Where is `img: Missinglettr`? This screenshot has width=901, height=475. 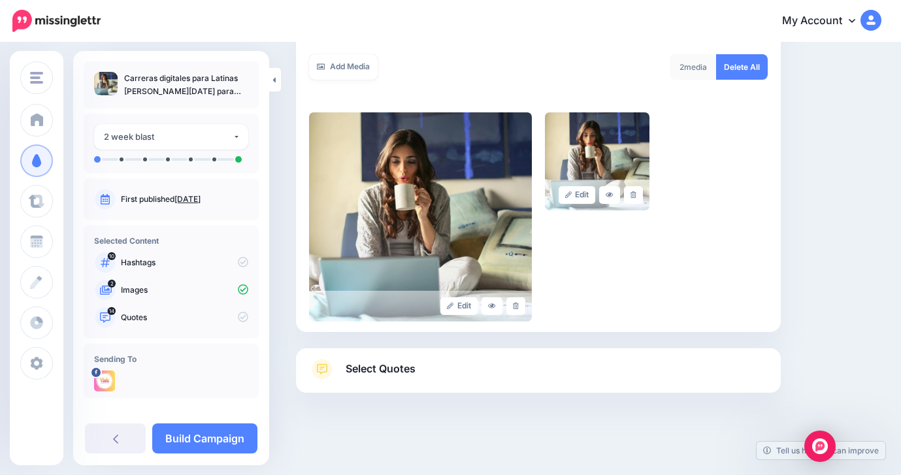
img: Missinglettr is located at coordinates (56, 21).